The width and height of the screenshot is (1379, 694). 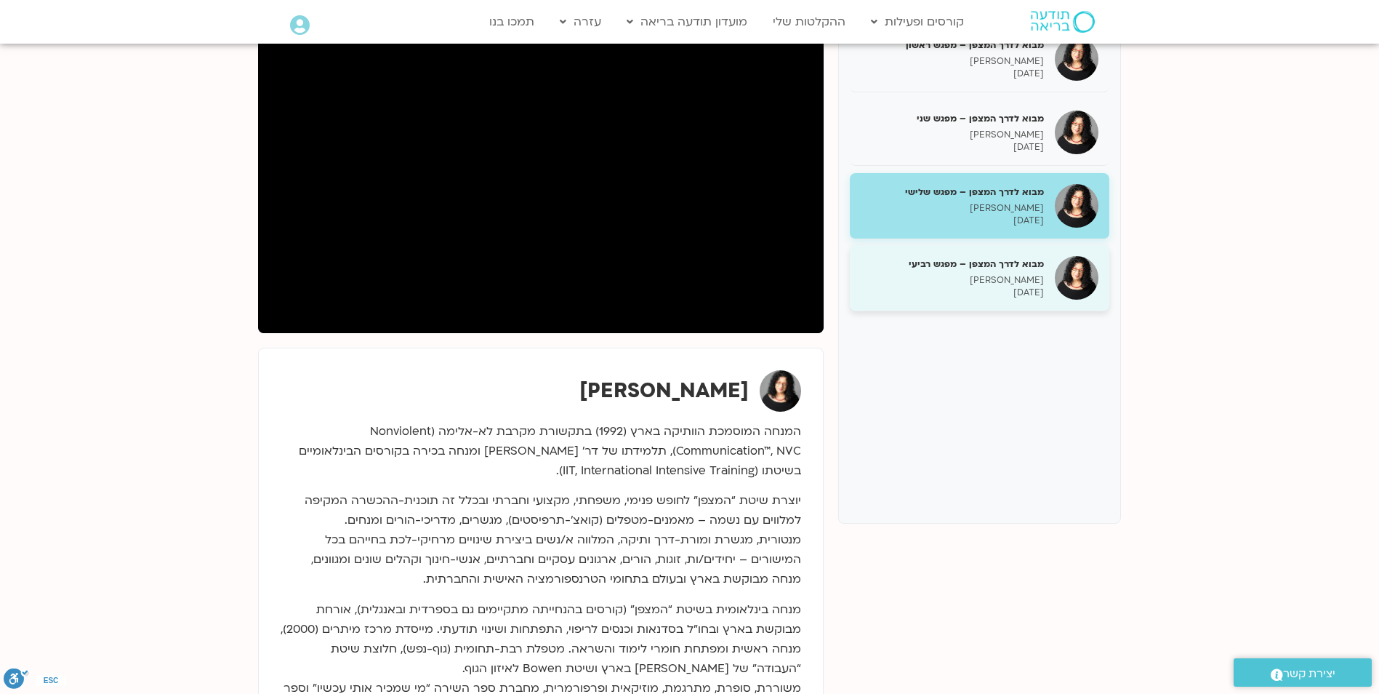 What do you see at coordinates (1077, 206) in the screenshot?
I see `img: מבוא לדרך המצפן – מפגש שלישי` at bounding box center [1077, 206].